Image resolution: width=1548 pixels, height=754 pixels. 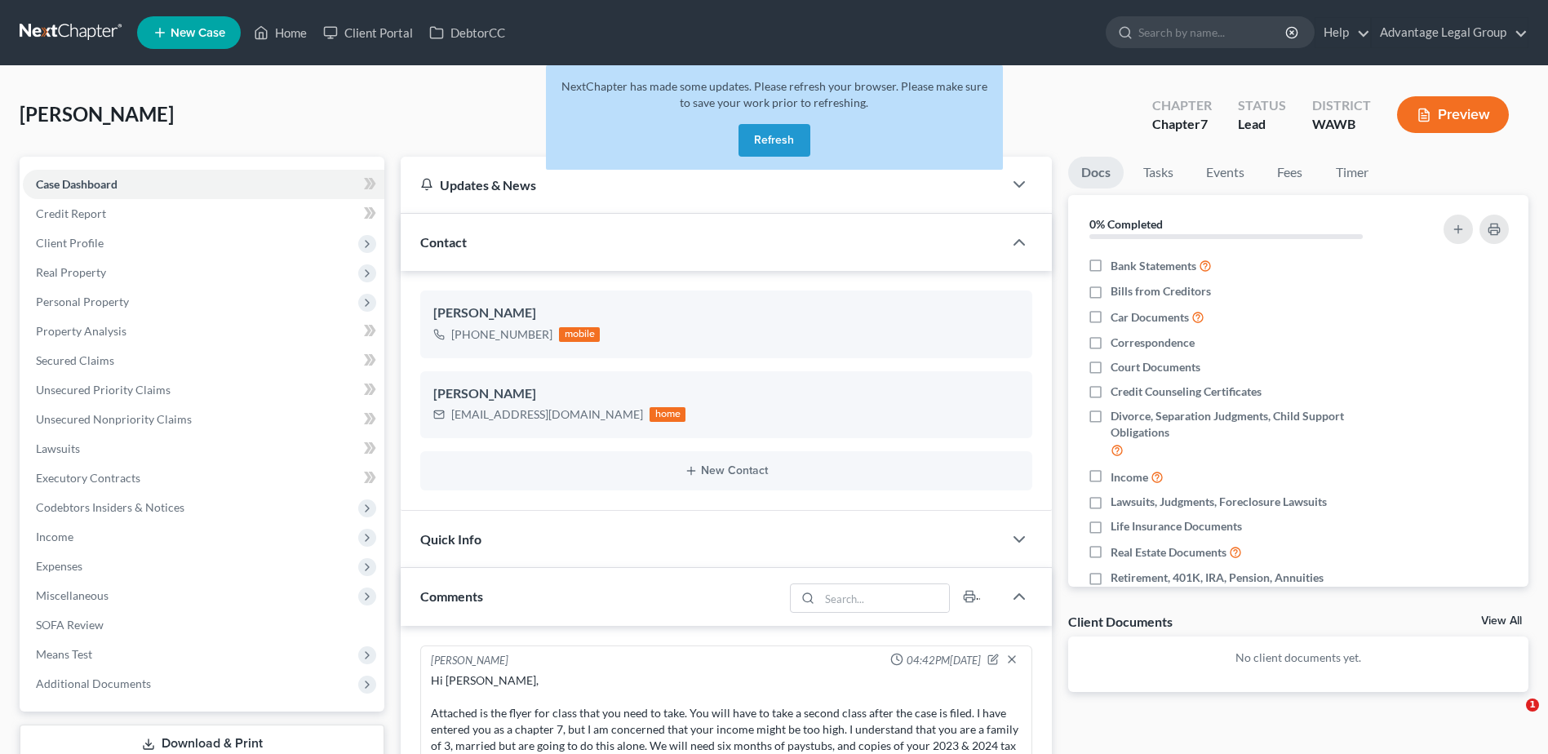 What do you see at coordinates (1342, 105) in the screenshot?
I see `div: District` at bounding box center [1342, 105].